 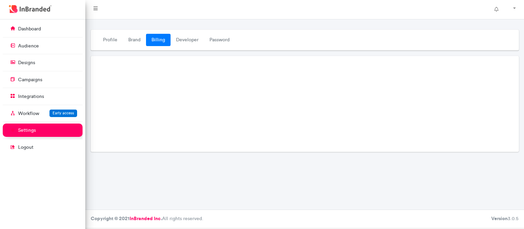 What do you see at coordinates (28, 46) in the screenshot?
I see `p: audience` at bounding box center [28, 46].